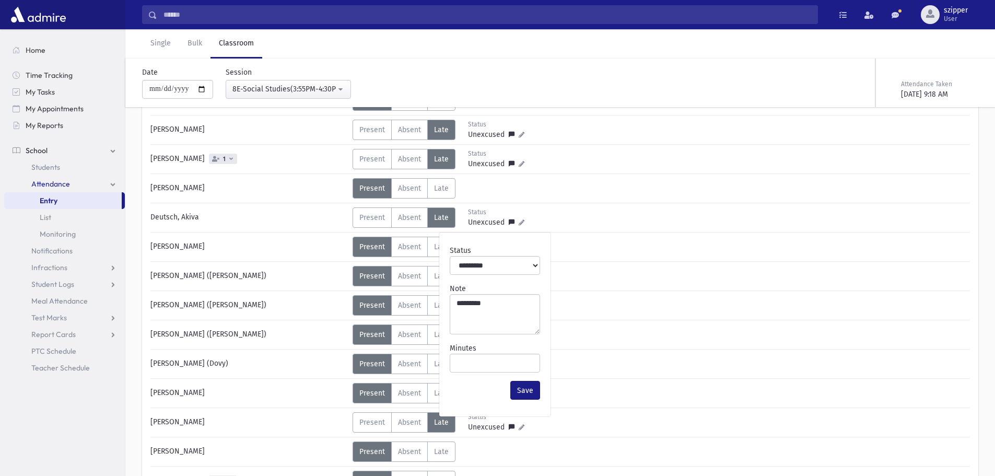 The image size is (995, 476). Describe the element at coordinates (64, 368) in the screenshot. I see `a: Teacher Schedule` at that location.